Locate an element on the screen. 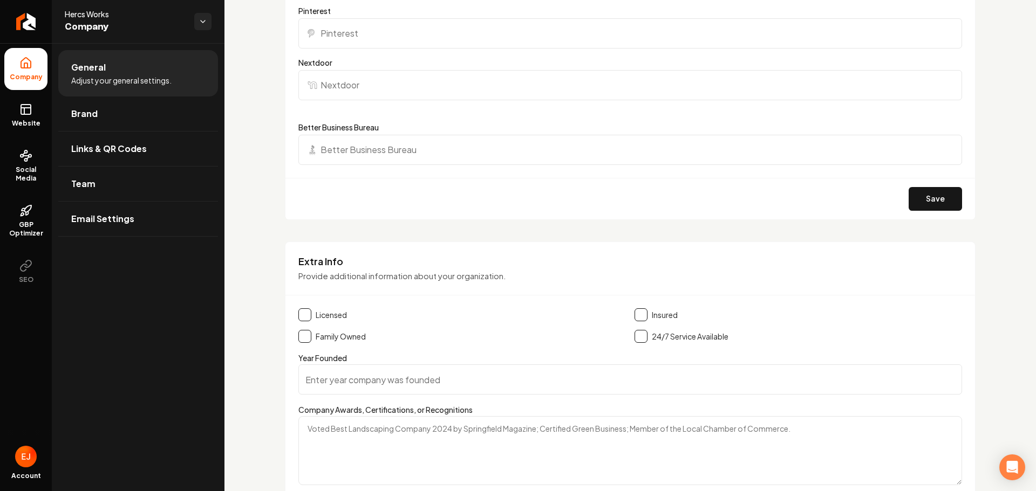  button: Open user button is located at coordinates (26, 457).